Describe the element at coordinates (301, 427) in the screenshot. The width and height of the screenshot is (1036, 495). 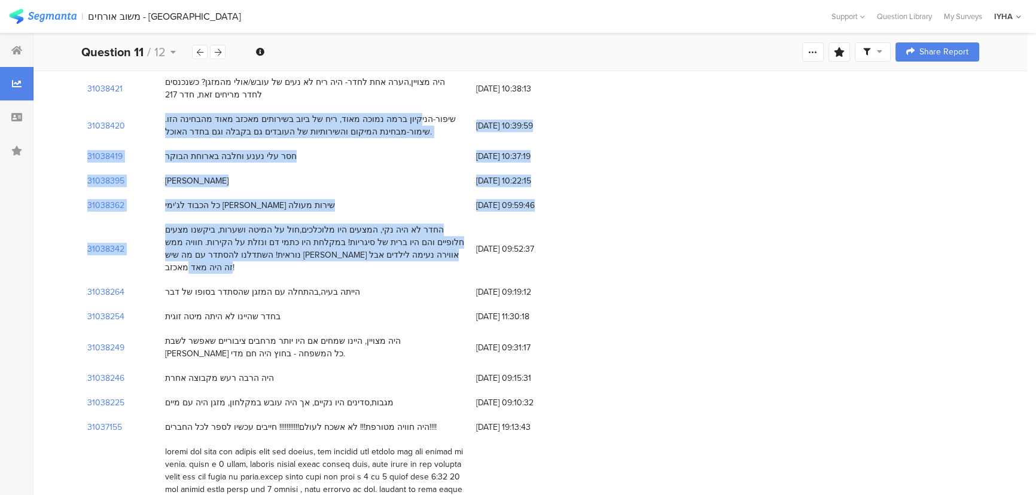
I see `div: היה חוויה מטורפת!!! לא אשכח לעולם!!!!!!!!!!! חייבים עכשיו לספר לכל החברים!!!!` at that location.